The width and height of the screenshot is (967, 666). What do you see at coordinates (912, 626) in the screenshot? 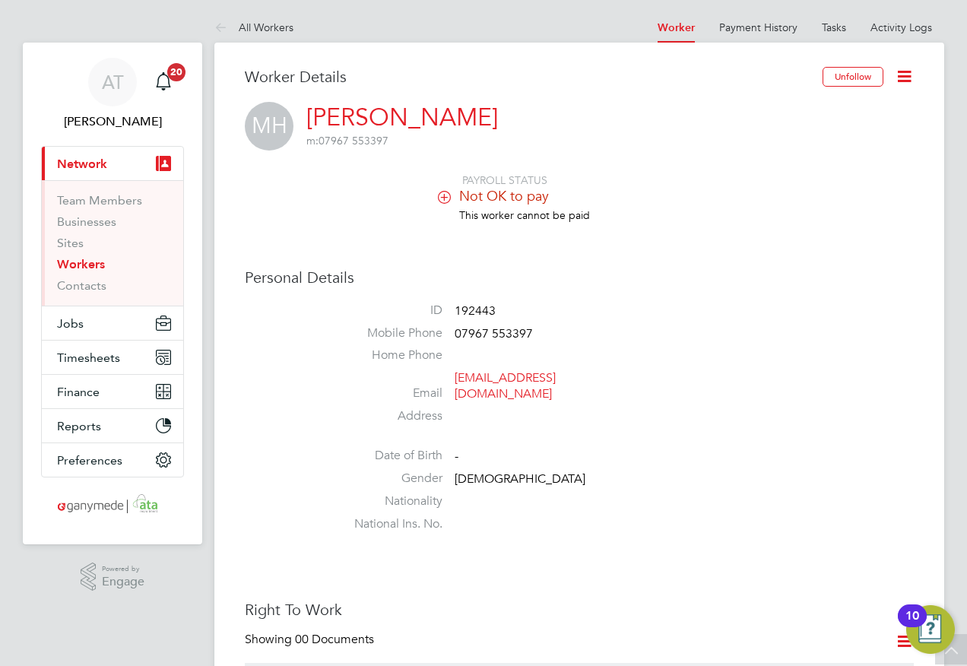
I see `div: 10` at bounding box center [912, 626].